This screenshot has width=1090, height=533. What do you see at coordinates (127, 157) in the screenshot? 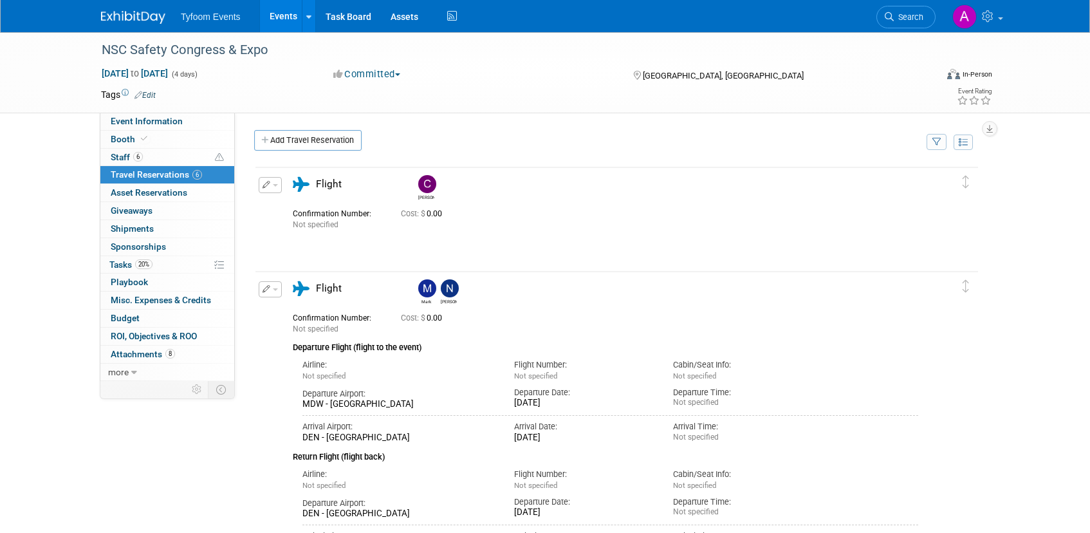
I see `span: Staff` at bounding box center [127, 157].